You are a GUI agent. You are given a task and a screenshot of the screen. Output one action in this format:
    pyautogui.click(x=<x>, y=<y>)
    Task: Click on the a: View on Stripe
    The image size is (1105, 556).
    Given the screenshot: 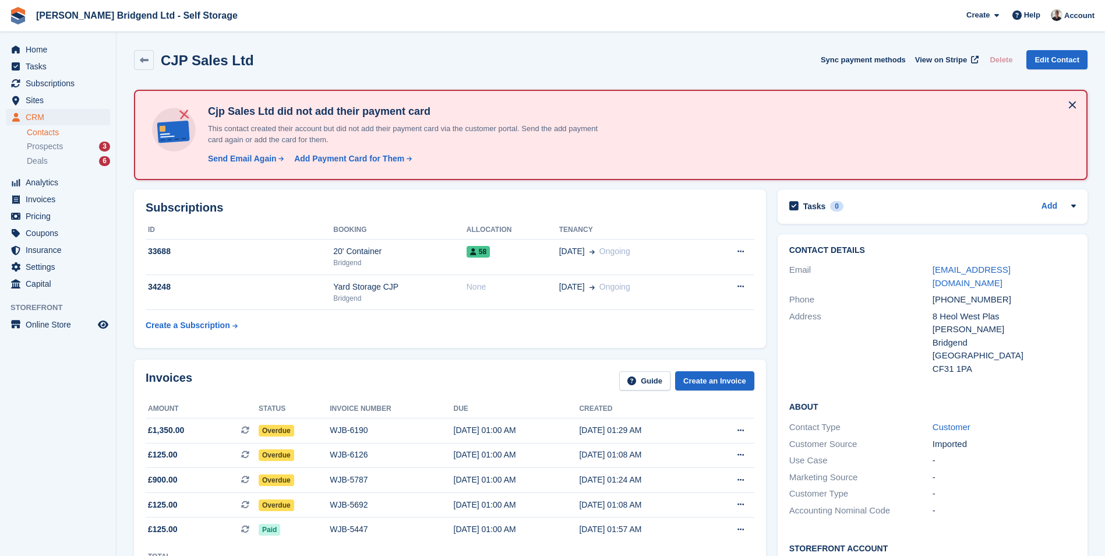 What is the action you would take?
    pyautogui.click(x=945, y=59)
    